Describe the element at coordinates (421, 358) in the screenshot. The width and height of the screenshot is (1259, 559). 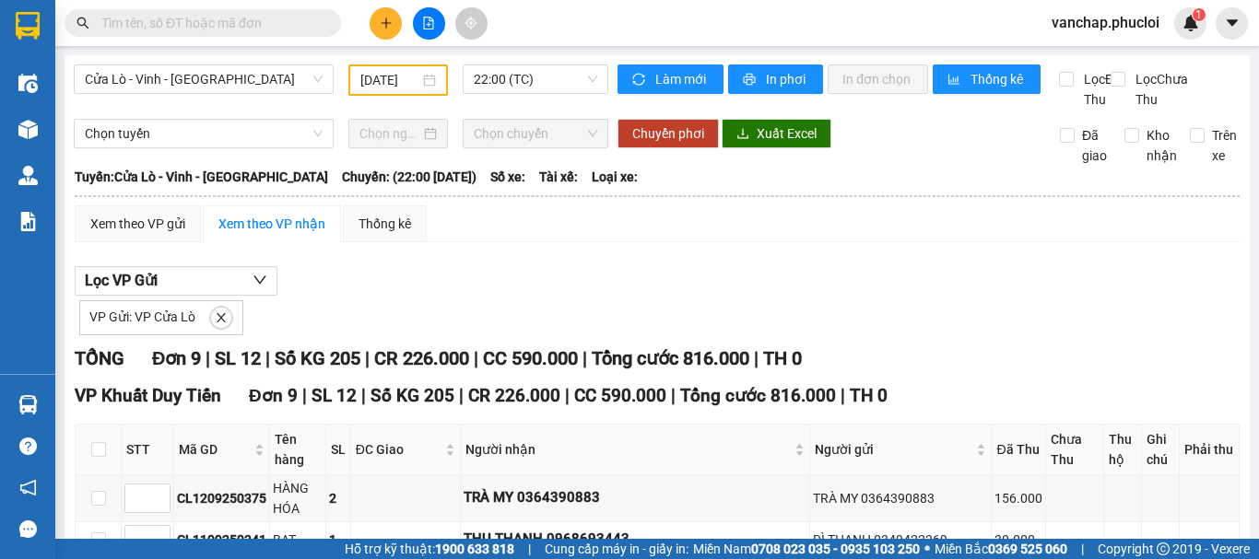
I see `span: CR 226.000` at that location.